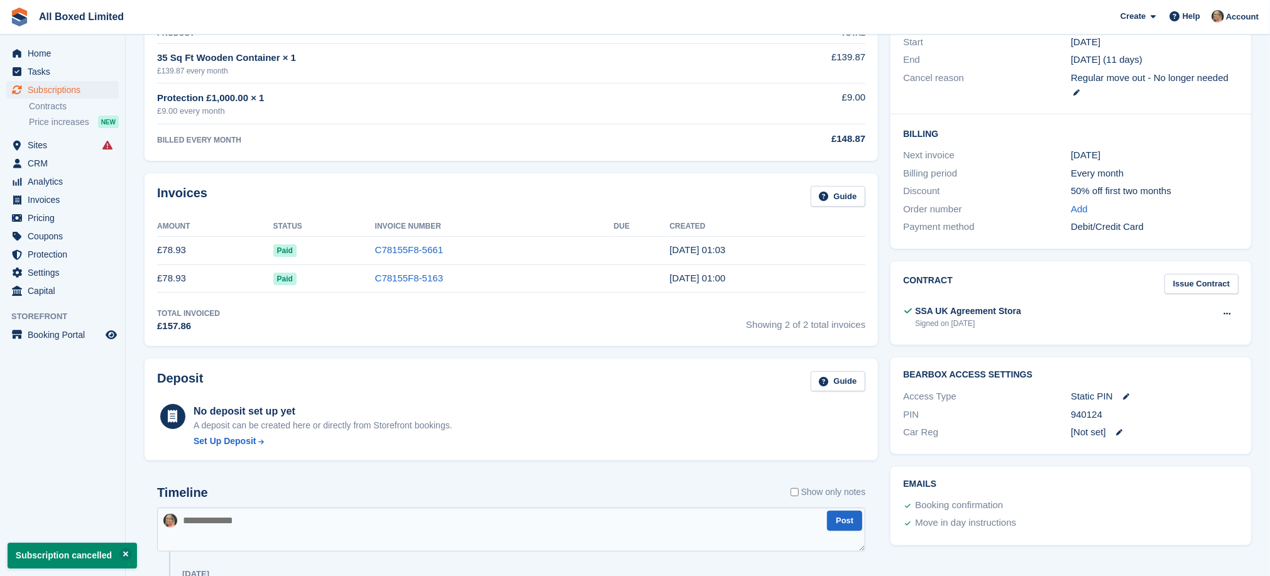 The image size is (1270, 576). I want to click on div: Protection £1,000.00 × 1, so click(441, 98).